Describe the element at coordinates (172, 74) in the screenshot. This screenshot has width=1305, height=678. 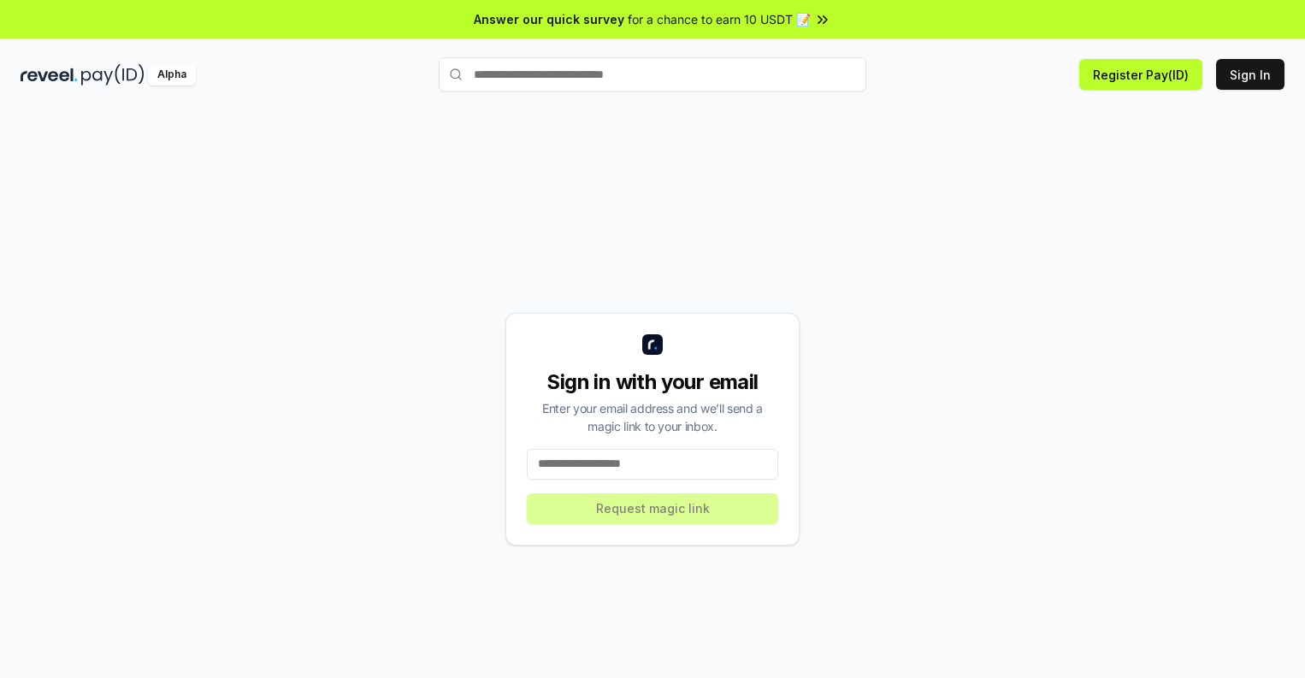
I see `div: Alpha` at that location.